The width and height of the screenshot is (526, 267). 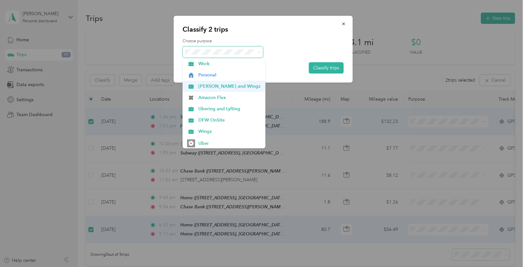 I want to click on img: Legacy Icon [Uber], so click(x=191, y=143).